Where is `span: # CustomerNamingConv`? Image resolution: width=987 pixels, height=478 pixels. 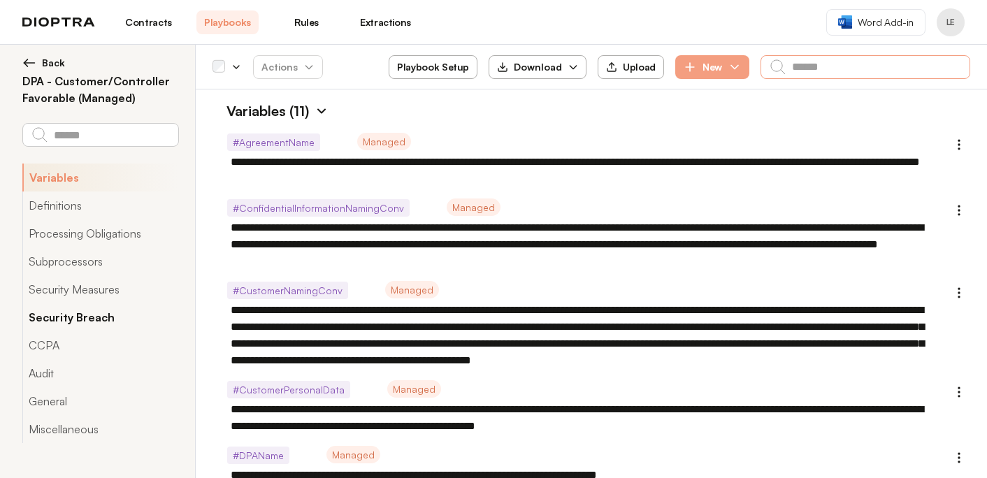
span: # CustomerNamingConv is located at coordinates (287, 290).